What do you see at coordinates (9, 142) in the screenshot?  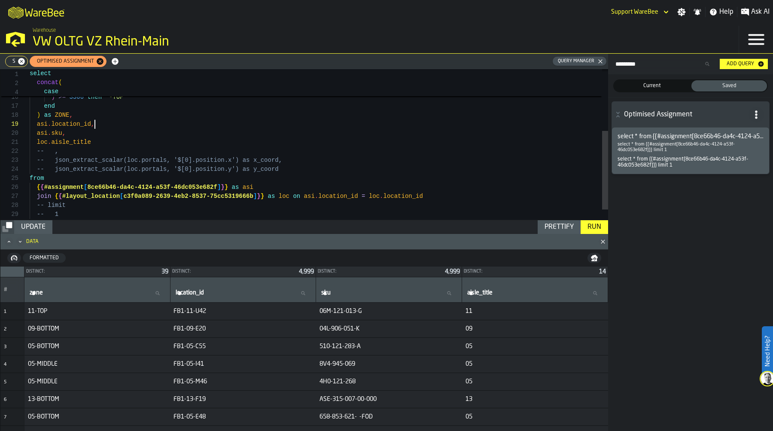 I see `div: 21` at bounding box center [9, 142].